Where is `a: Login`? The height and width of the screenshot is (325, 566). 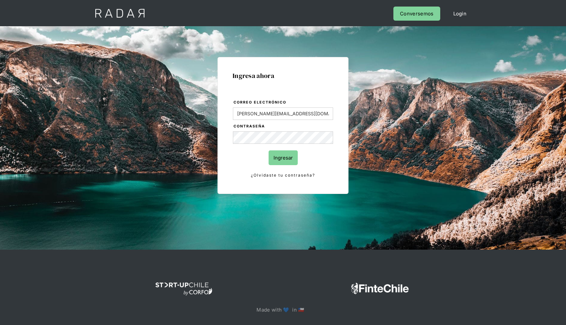
a: Login is located at coordinates (460, 13).